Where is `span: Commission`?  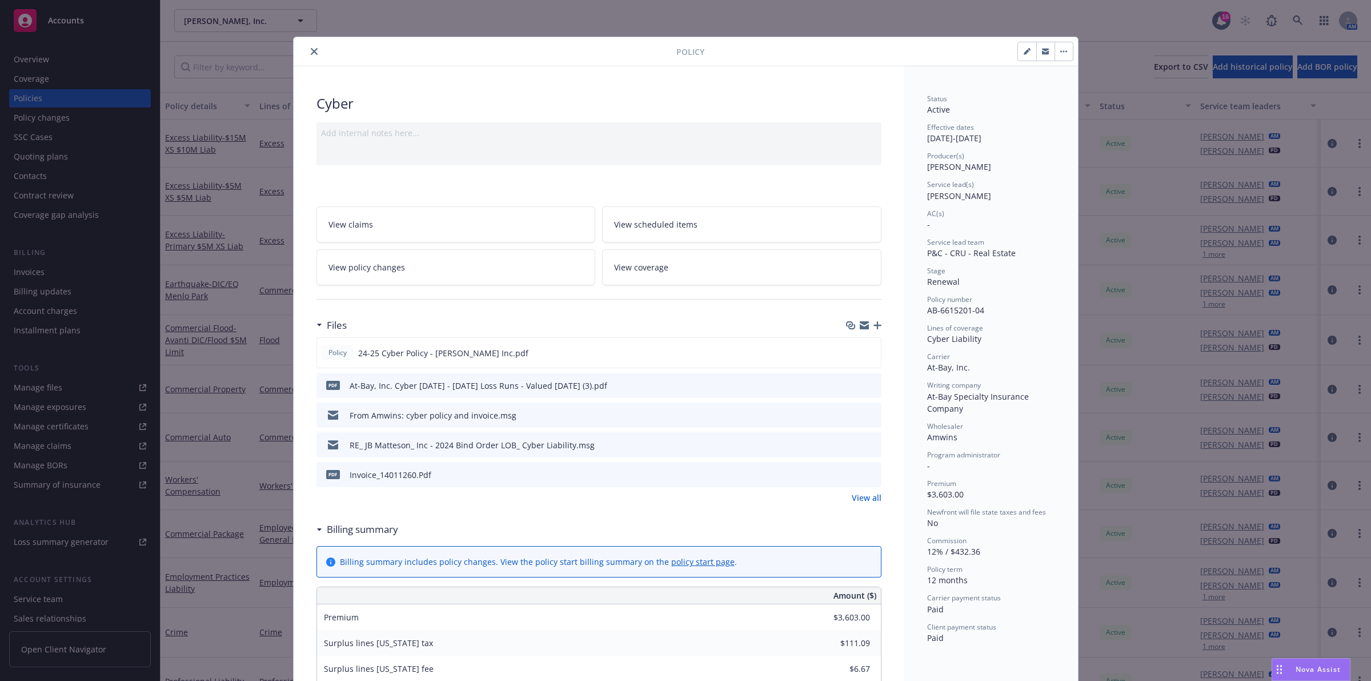
span: Commission is located at coordinates (947, 540).